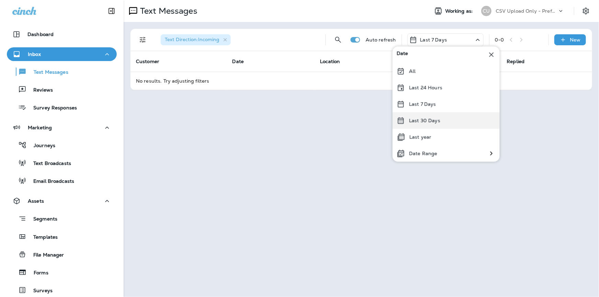 The width and height of the screenshot is (599, 297). Describe the element at coordinates (381, 40) in the screenshot. I see `p: Auto refresh` at that location.